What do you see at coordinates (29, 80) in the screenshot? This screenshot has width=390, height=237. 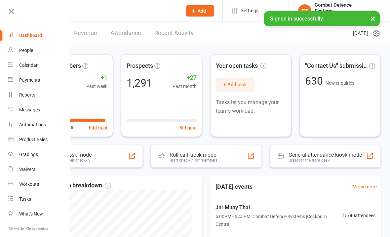 I see `div: Payments` at bounding box center [29, 80].